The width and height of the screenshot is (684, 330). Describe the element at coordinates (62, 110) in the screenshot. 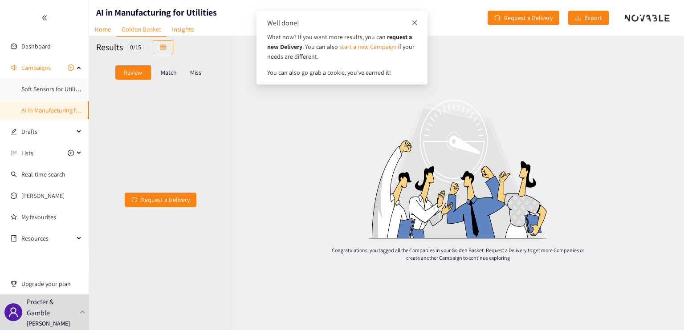

I see `a: AI in Manufacturing for Utilities` at that location.